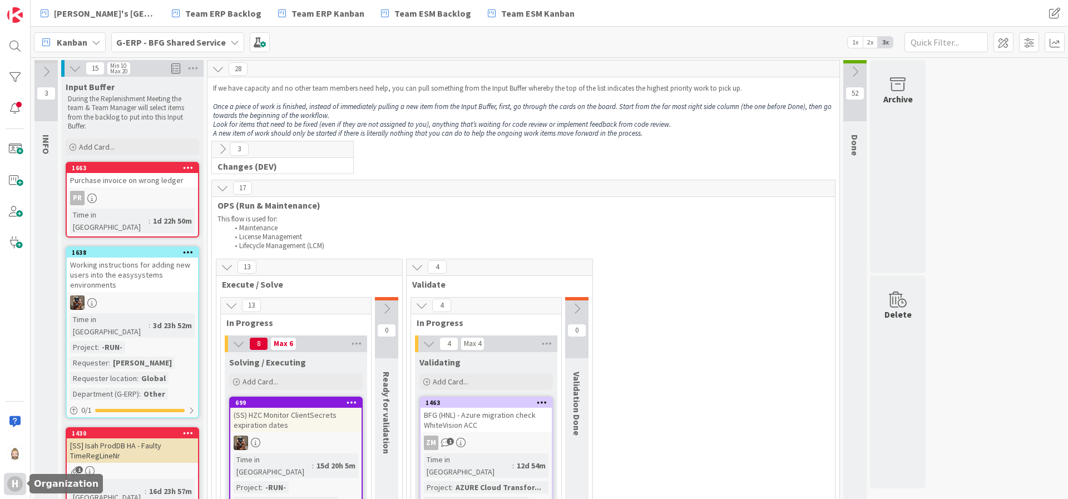 Image resolution: width=1068 pixels, height=499 pixels. Describe the element at coordinates (216, 13) in the screenshot. I see `a: Team ERP Backlog` at that location.